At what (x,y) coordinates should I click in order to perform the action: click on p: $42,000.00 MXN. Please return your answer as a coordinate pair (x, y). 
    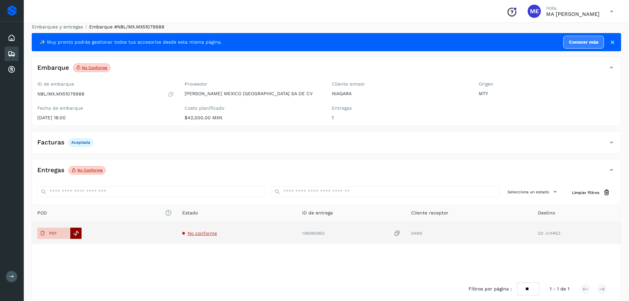
    Looking at the image, I should click on (253, 117).